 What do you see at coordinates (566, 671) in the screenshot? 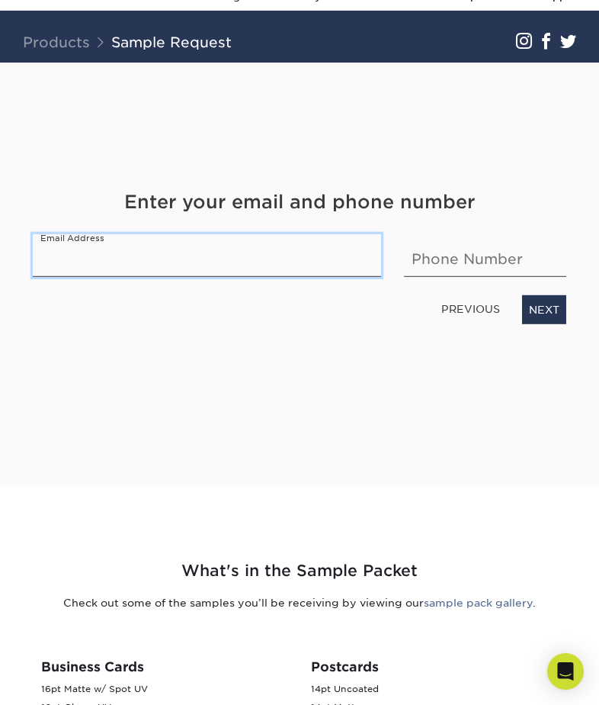
I see `div: Open Intercom Messenger` at bounding box center [566, 671].